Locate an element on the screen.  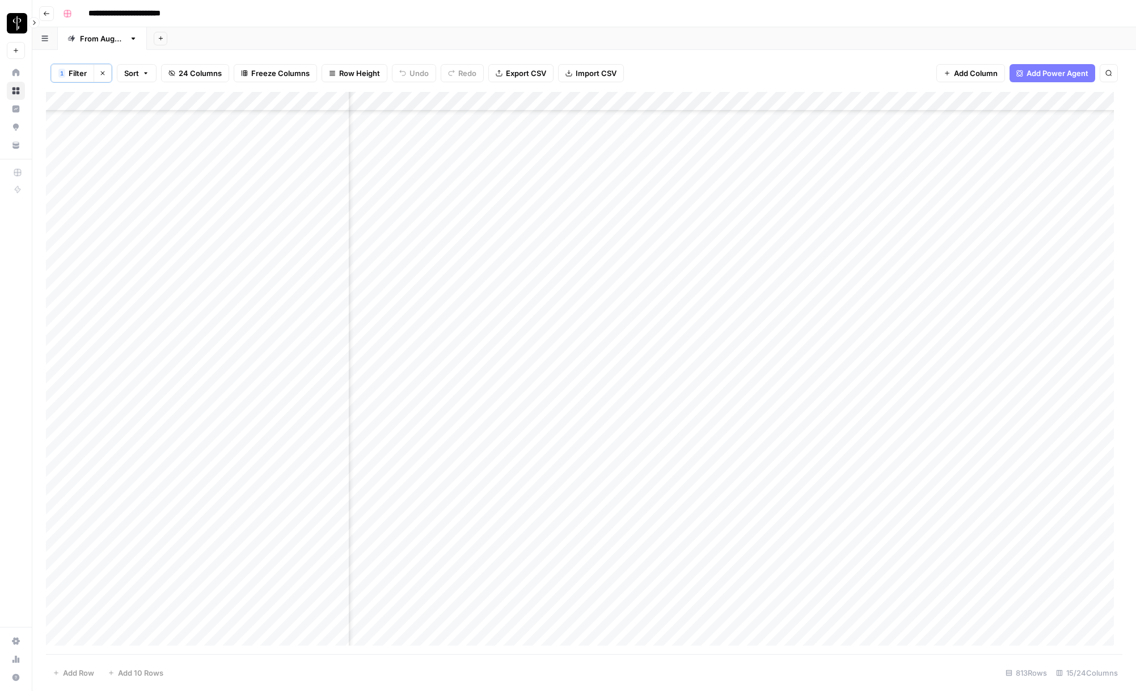
span: Redo is located at coordinates (467, 73).